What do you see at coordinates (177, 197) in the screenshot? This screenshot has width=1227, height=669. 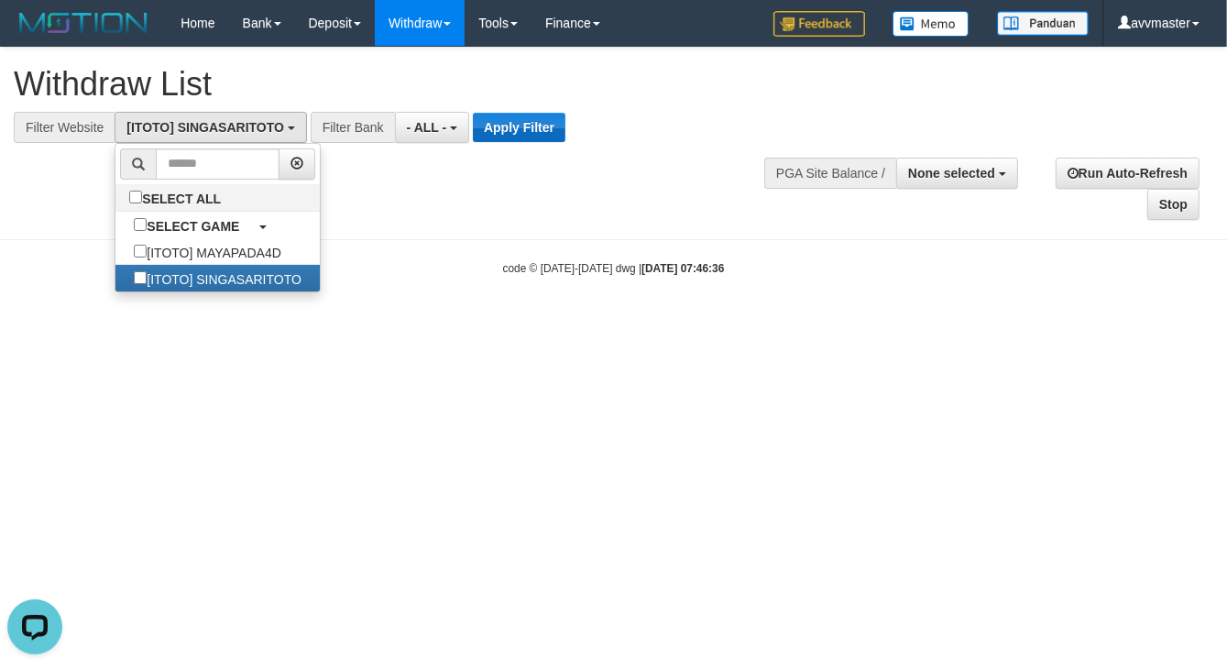 I see `label: SELECT ALL` at bounding box center [177, 197].